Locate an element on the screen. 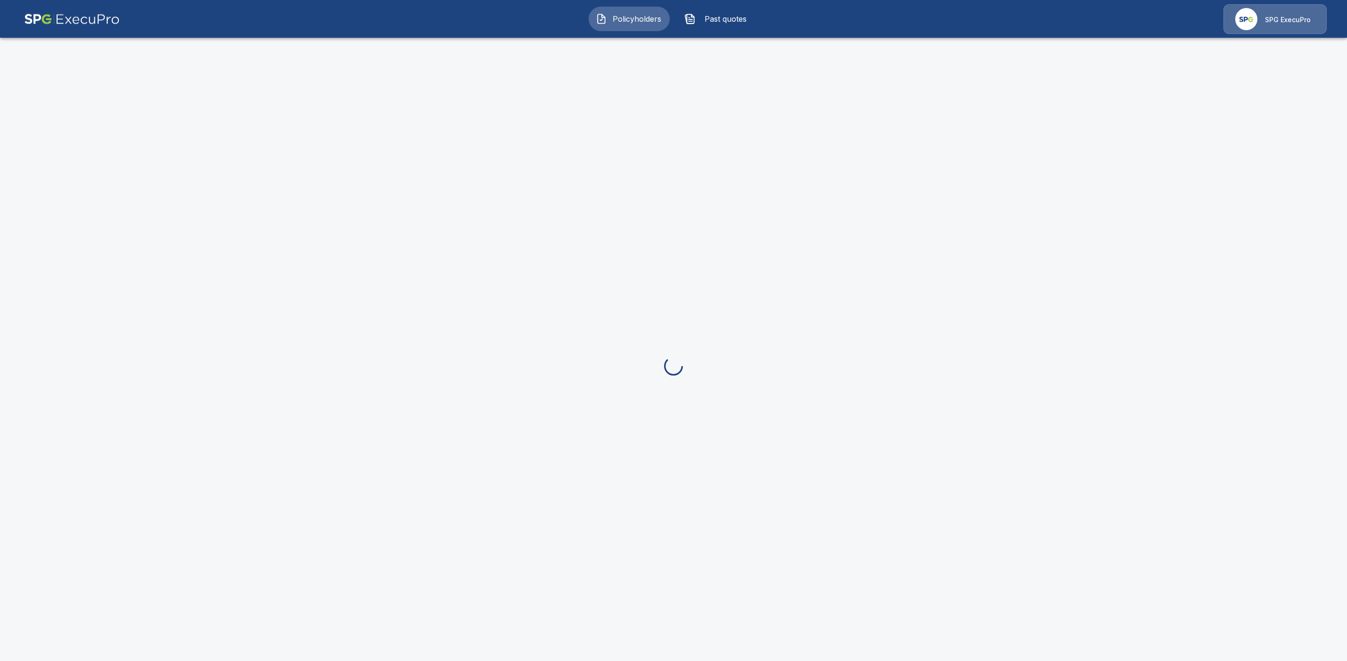 The image size is (1347, 661). img: Past quotes Icon is located at coordinates (690, 19).